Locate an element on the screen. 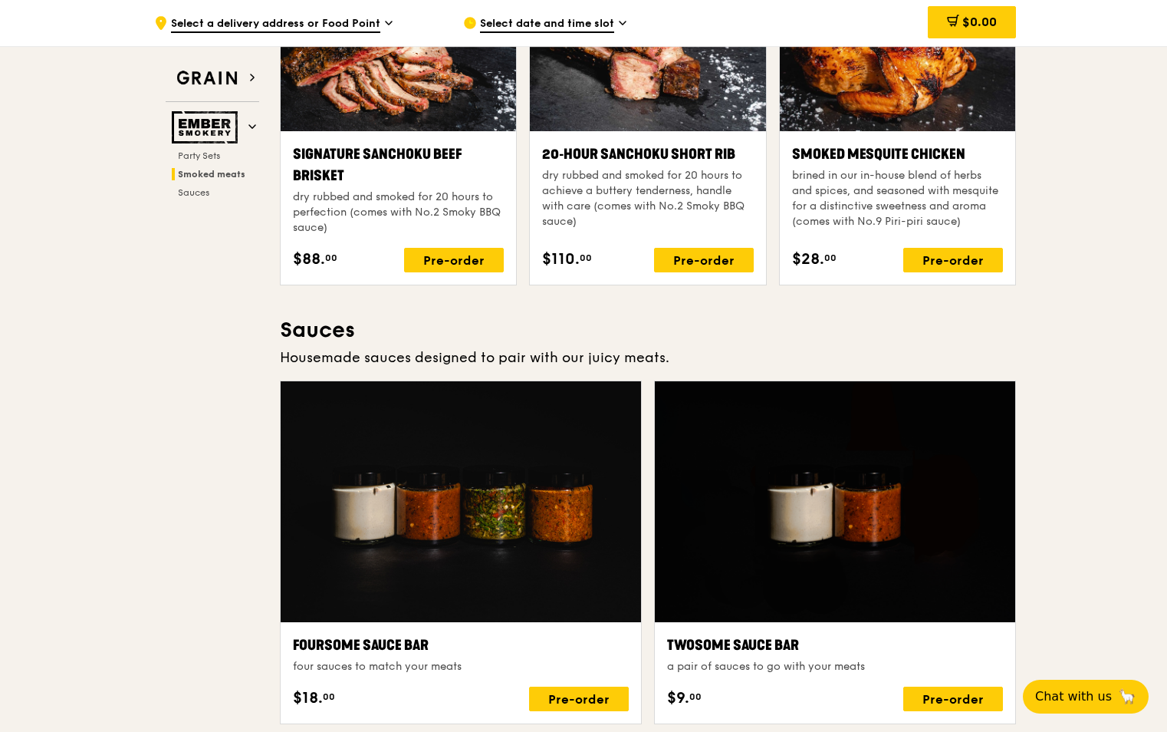 The height and width of the screenshot is (732, 1167). div: a pair of sauces to go with your meats is located at coordinates (835, 667).